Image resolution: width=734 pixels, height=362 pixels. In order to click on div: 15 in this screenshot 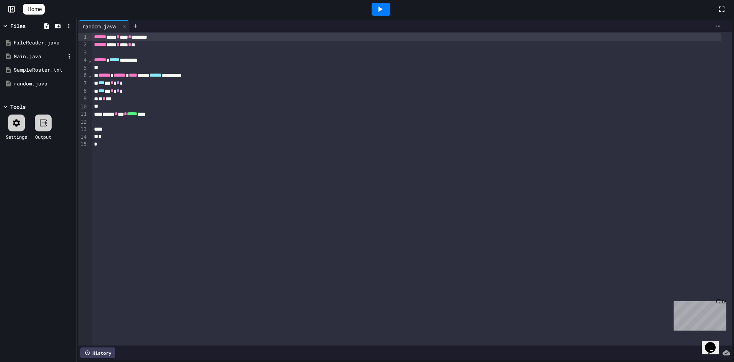, I will do `click(83, 144)`.